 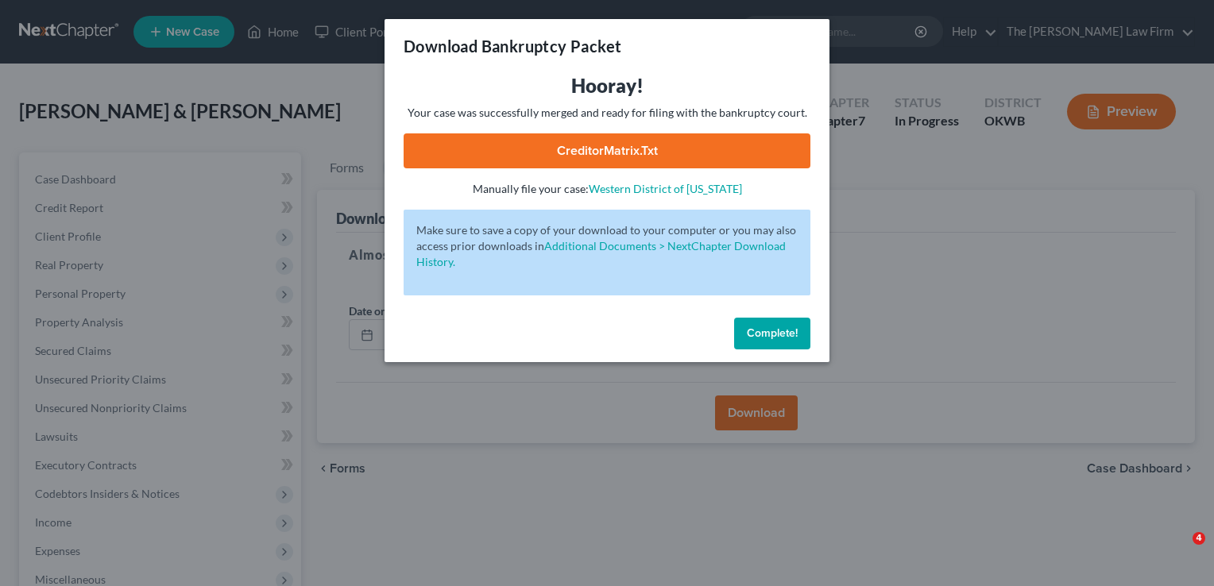 What do you see at coordinates (1198, 538) in the screenshot?
I see `span: 4` at bounding box center [1198, 538].